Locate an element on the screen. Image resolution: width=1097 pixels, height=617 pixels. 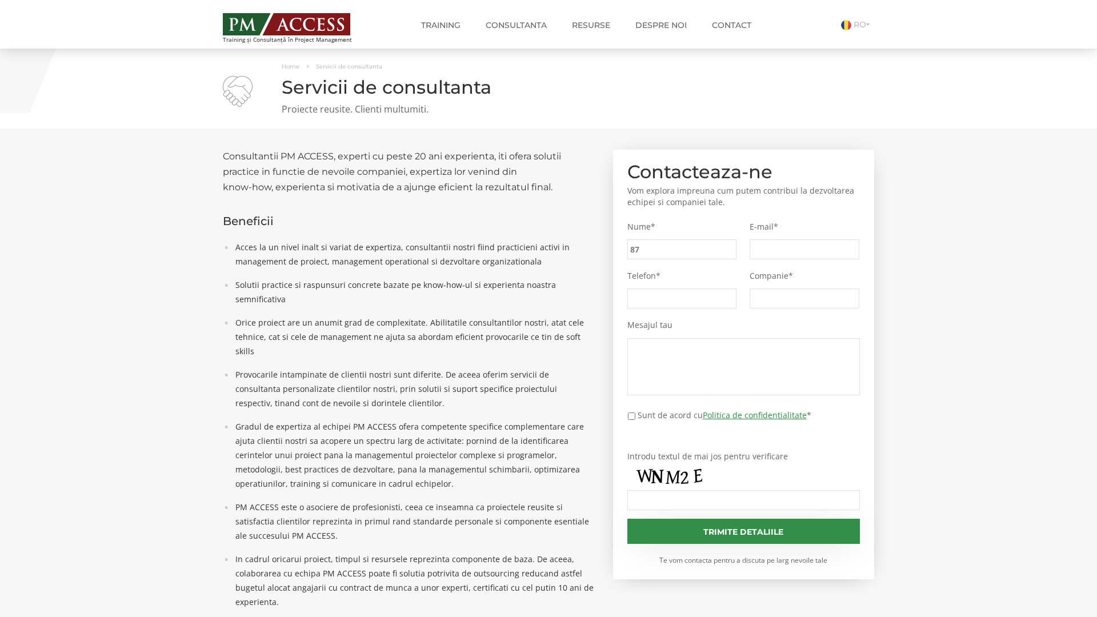
a: Contact is located at coordinates (731, 25).